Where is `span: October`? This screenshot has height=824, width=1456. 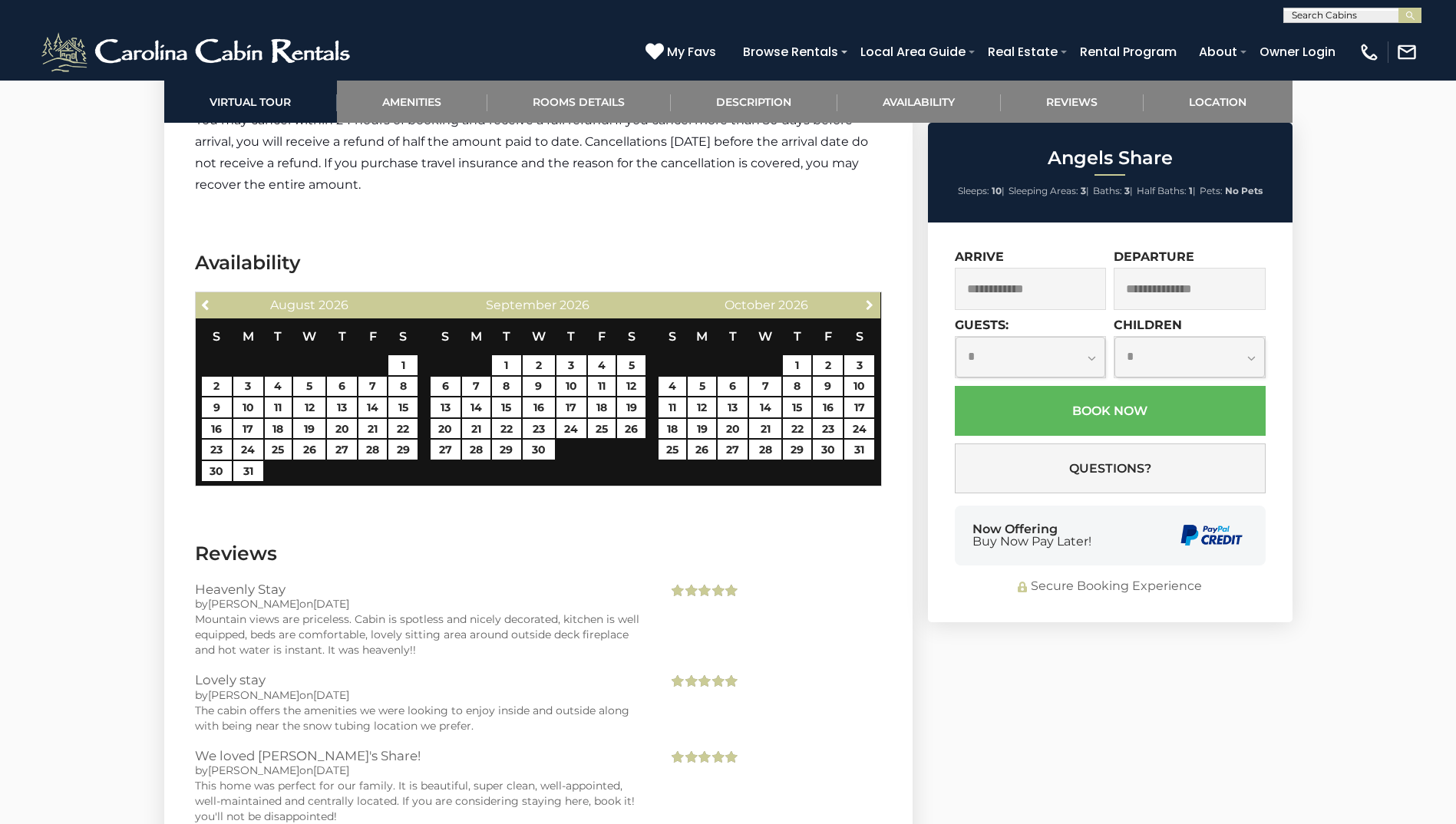
span: October is located at coordinates (750, 305).